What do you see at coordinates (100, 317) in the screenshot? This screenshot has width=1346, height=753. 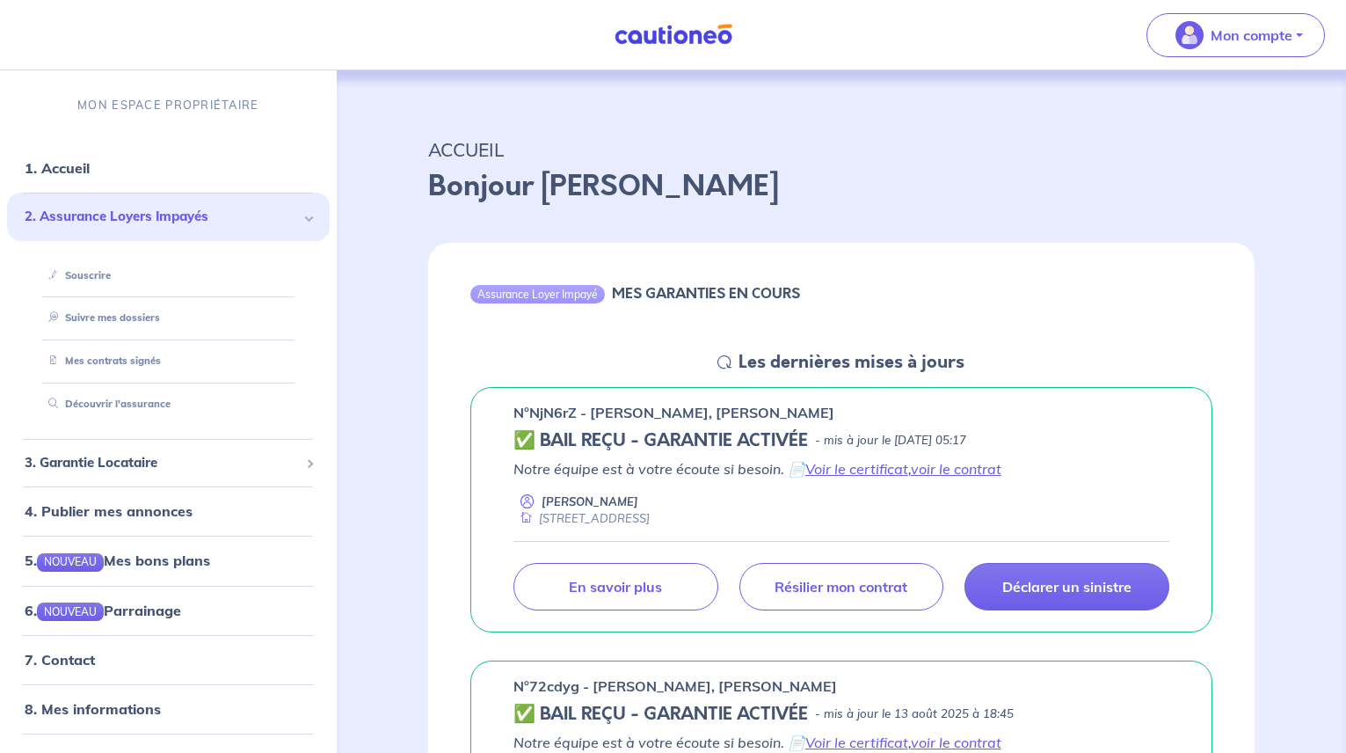 I see `a: Suivre mes dossiers` at bounding box center [100, 317].